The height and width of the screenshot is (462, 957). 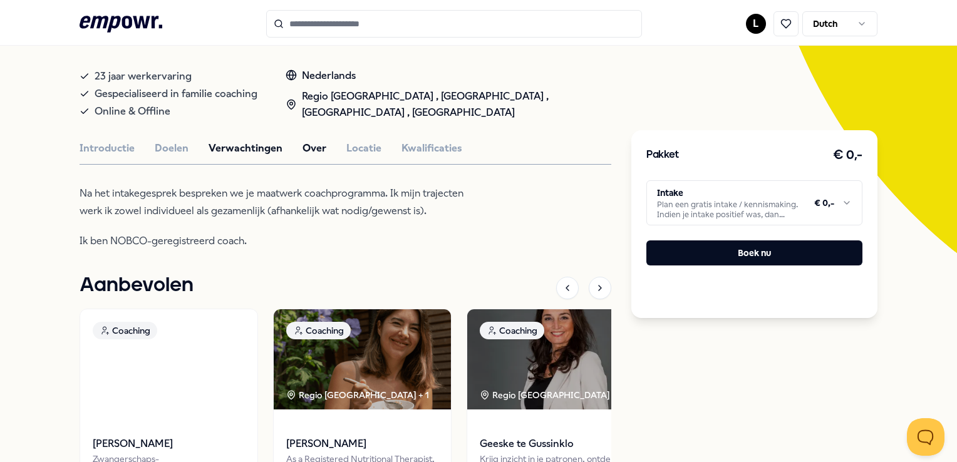 What do you see at coordinates (431, 148) in the screenshot?
I see `button: Kwalificaties` at bounding box center [431, 148].